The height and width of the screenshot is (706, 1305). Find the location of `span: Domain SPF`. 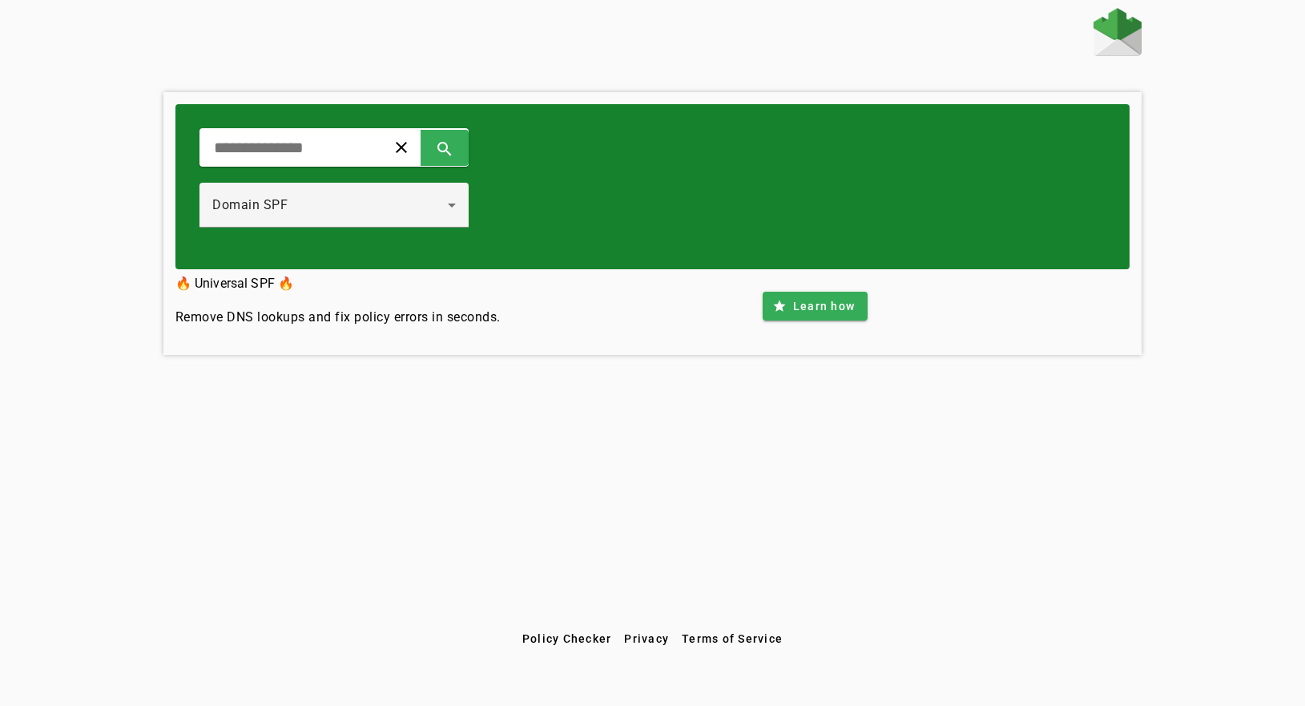

span: Domain SPF is located at coordinates (250, 204).